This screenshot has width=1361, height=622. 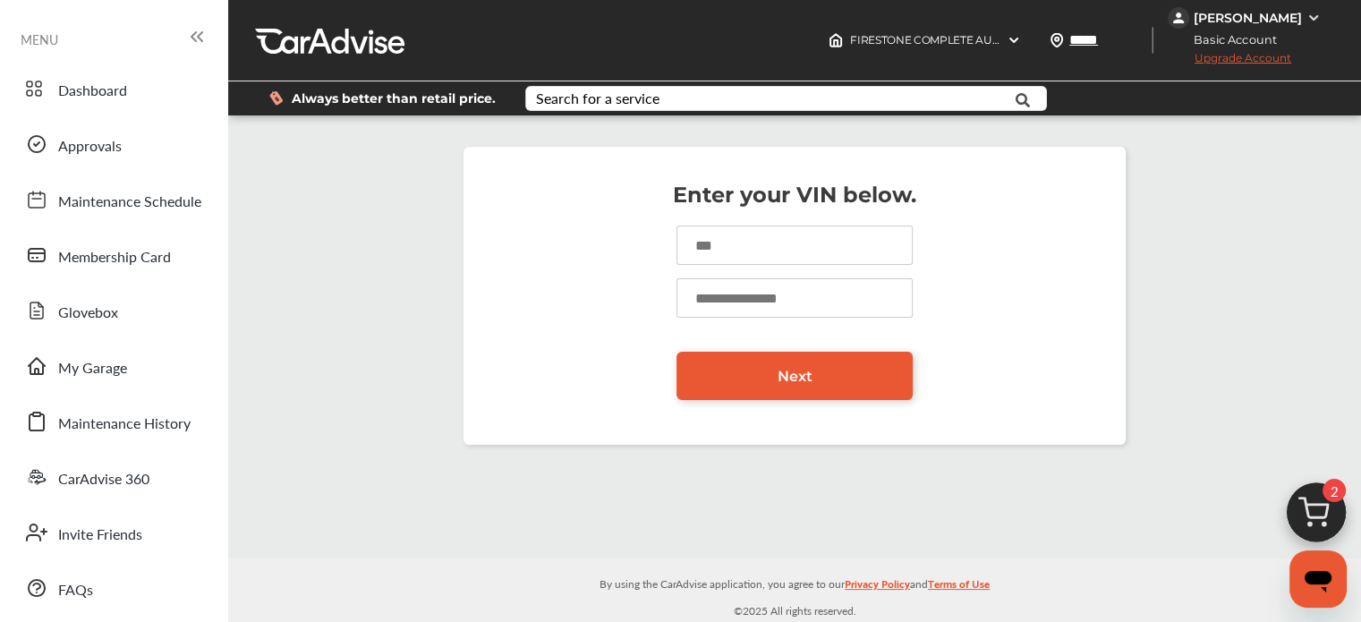 I want to click on span: My Garage, so click(x=92, y=369).